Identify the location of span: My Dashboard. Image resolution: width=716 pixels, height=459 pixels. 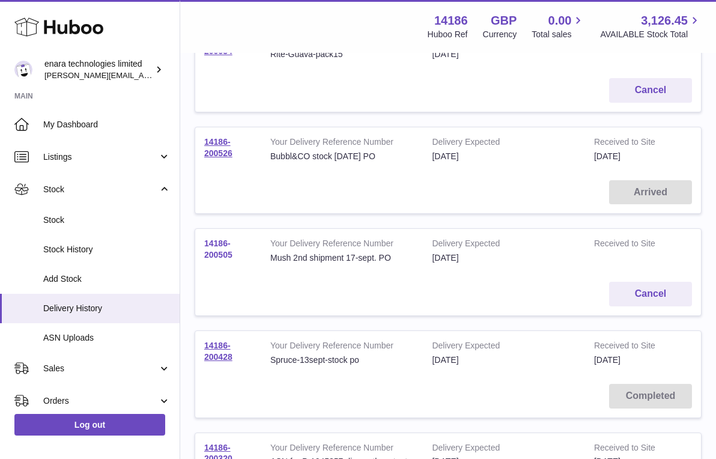
(107, 124).